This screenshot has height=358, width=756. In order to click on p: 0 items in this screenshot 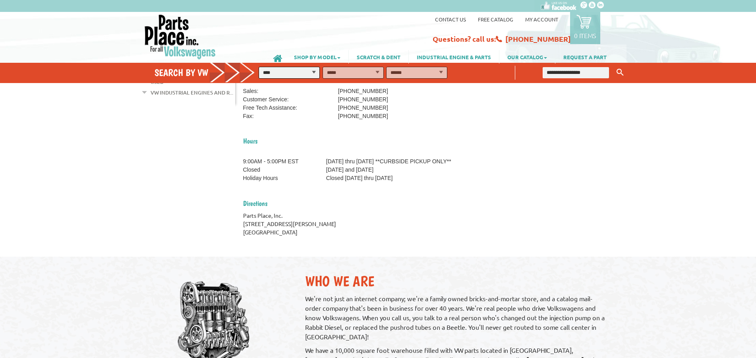, I will do `click(585, 35)`.